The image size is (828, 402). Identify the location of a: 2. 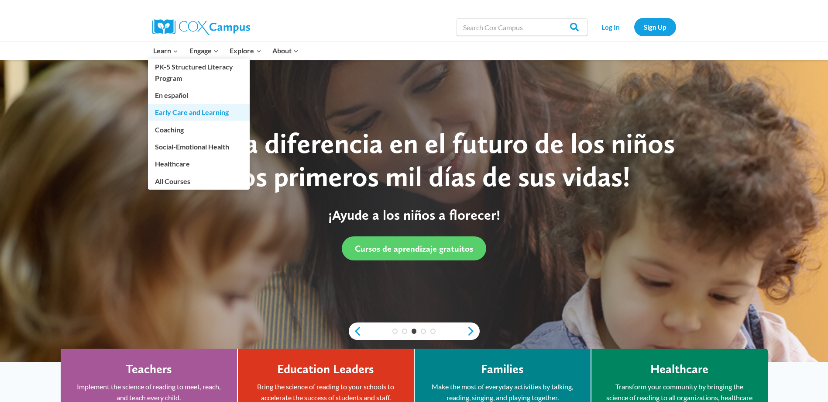
(405, 331).